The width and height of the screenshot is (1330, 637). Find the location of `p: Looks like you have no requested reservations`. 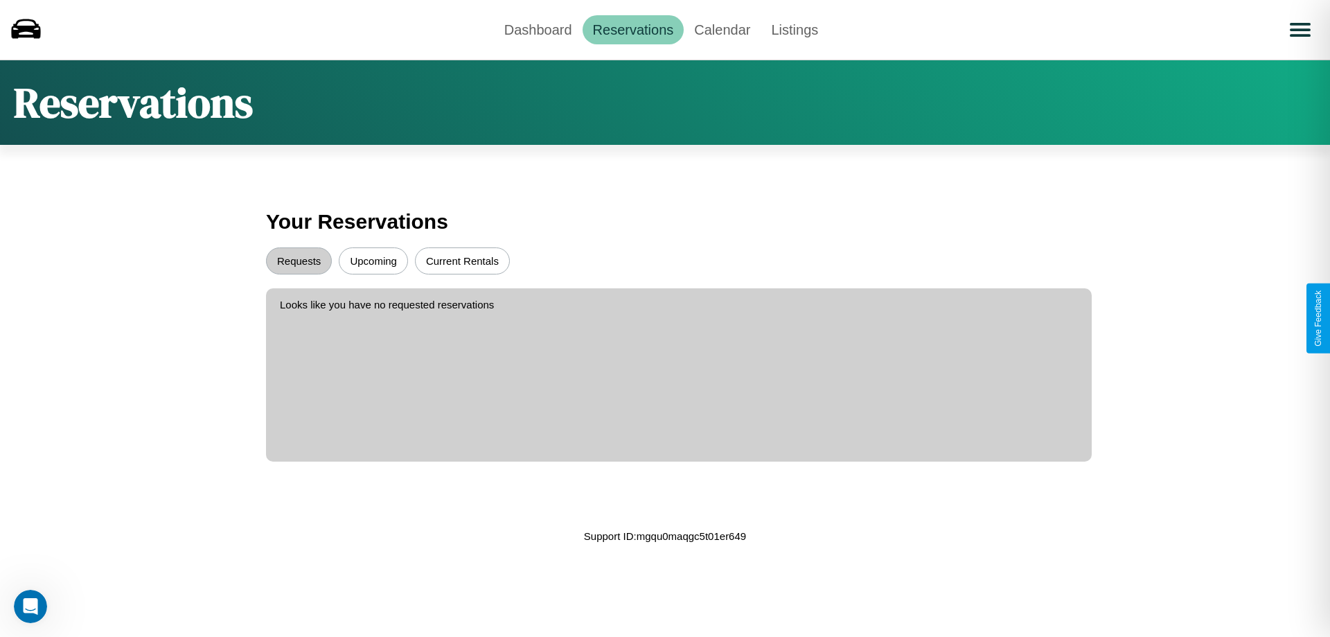

p: Looks like you have no requested reservations is located at coordinates (679, 304).